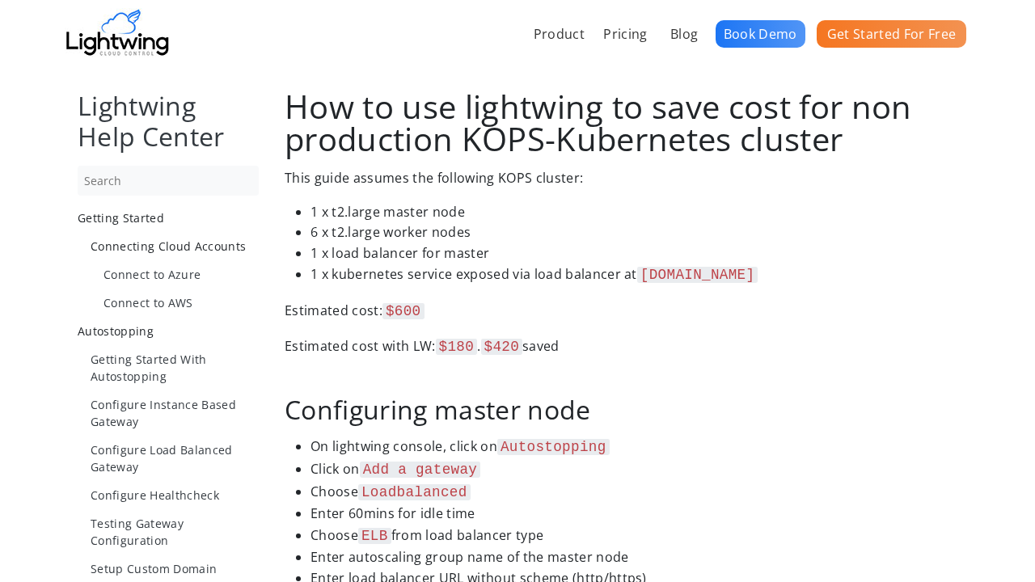 This screenshot has height=582, width=1035. What do you see at coordinates (621, 347) in the screenshot?
I see `p: Estimated cost with LW: . saved` at bounding box center [621, 347].